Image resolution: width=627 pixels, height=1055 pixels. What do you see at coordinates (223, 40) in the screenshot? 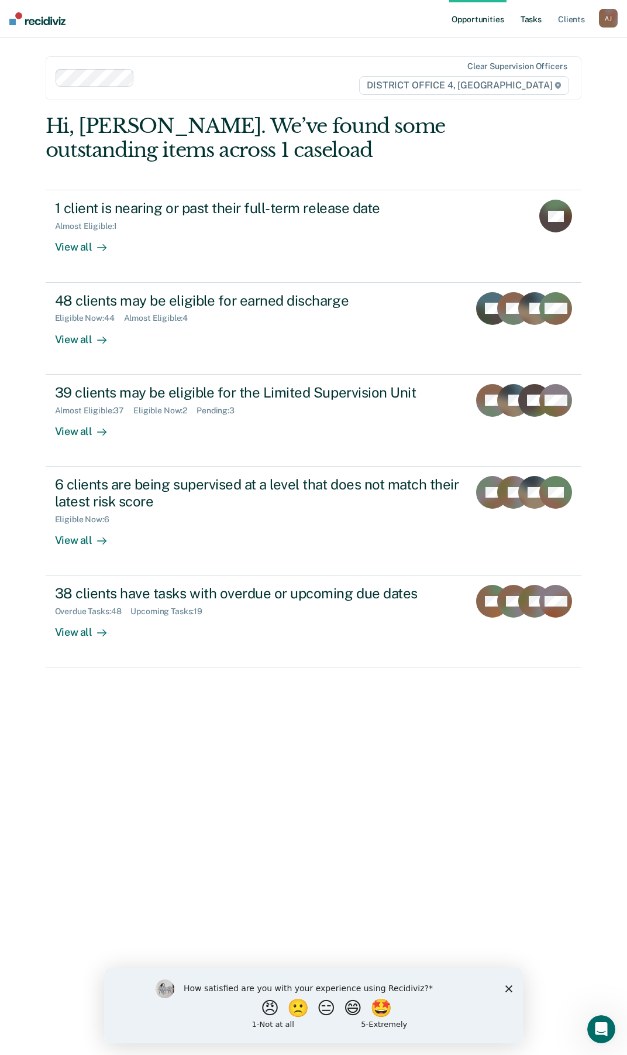
I see `button: 3` at bounding box center [223, 40].